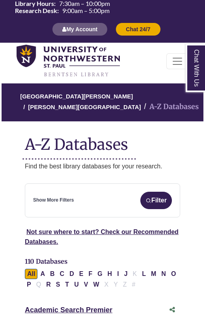 The height and width of the screenshot is (321, 205). Describe the element at coordinates (110, 274) in the screenshot. I see `button: Filter Results H` at that location.